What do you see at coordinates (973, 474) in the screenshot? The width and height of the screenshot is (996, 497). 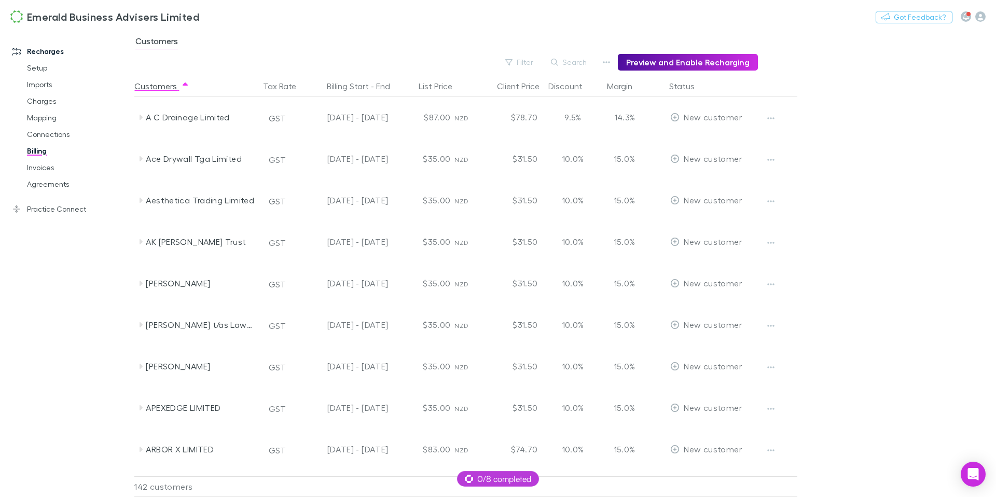 I see `div: Open Intercom Messenger` at bounding box center [973, 474].